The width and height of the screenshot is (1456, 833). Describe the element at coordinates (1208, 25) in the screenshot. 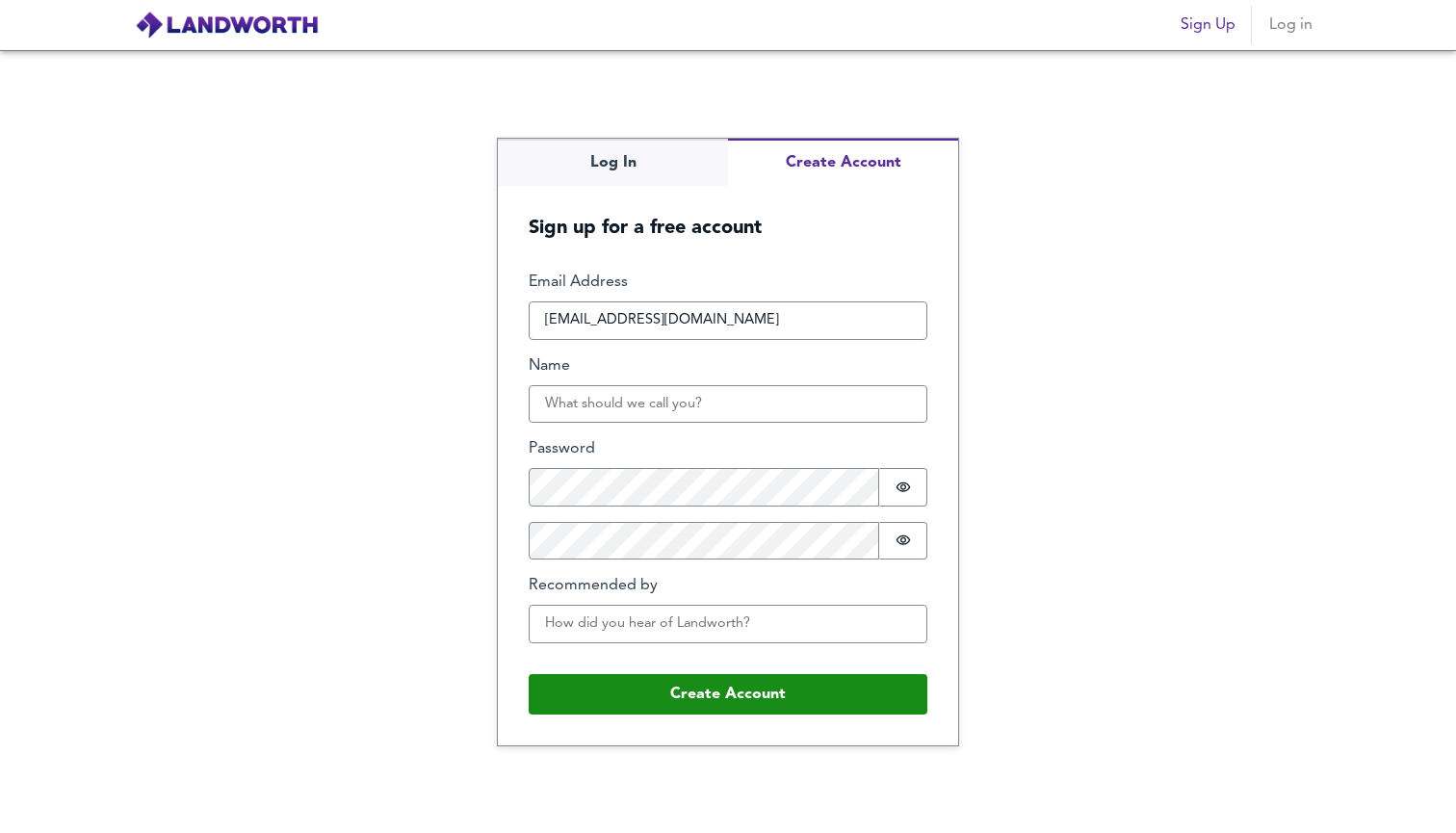

I see `span: Sign Up` at that location.